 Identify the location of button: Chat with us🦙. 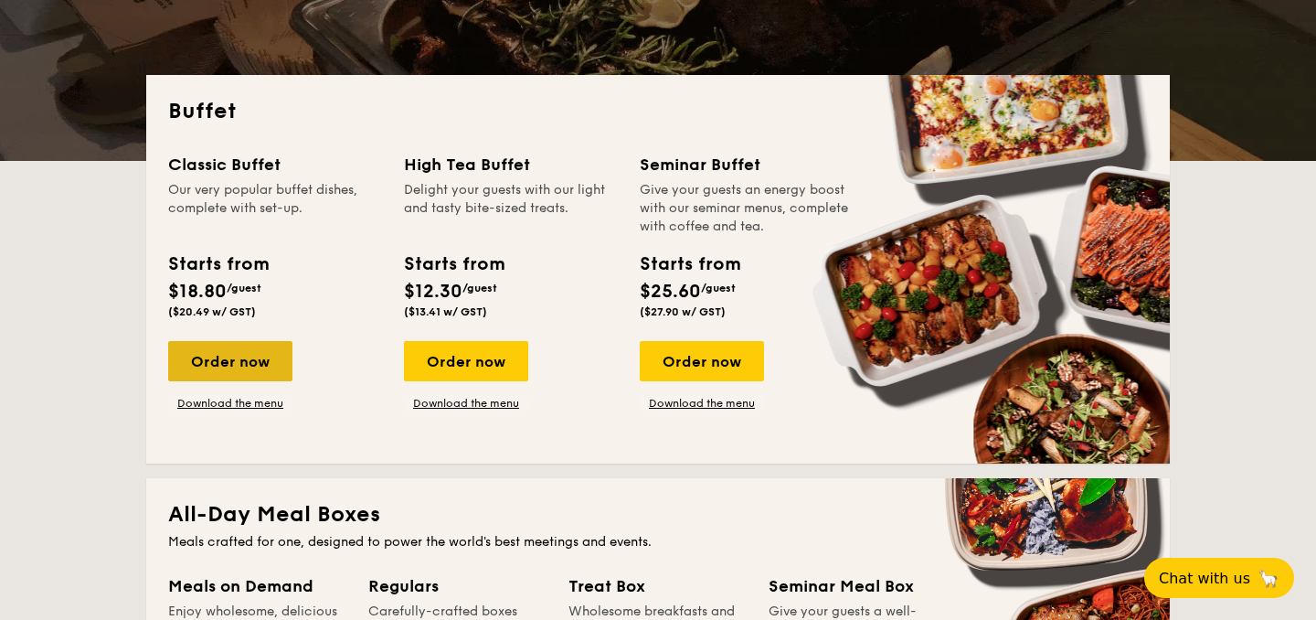
(1220, 578).